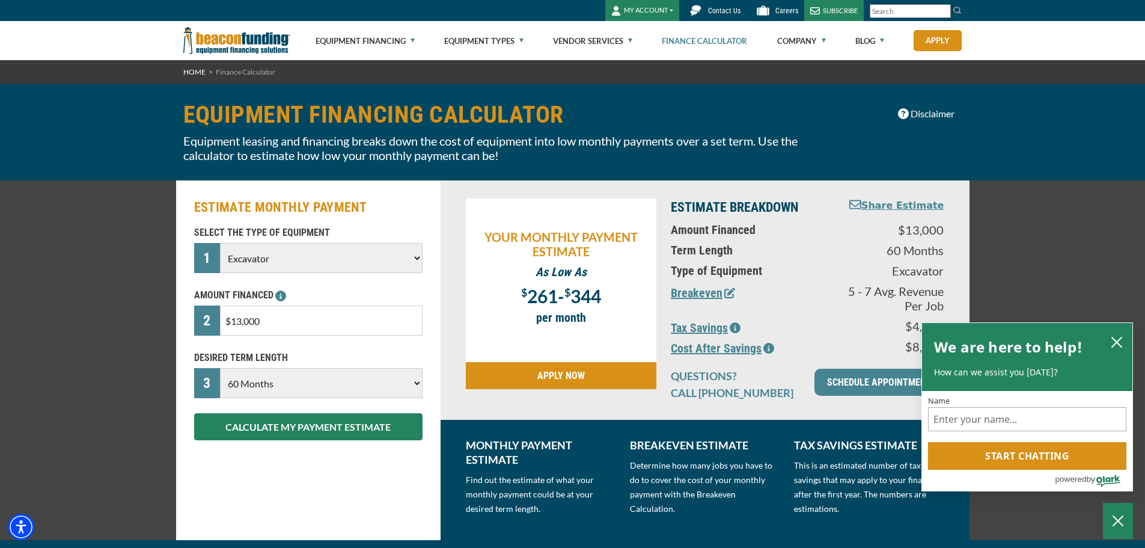 The height and width of the screenshot is (548, 1145). Describe the element at coordinates (869, 445) in the screenshot. I see `p: TAX SAVINGS ESTIMATE` at that location.